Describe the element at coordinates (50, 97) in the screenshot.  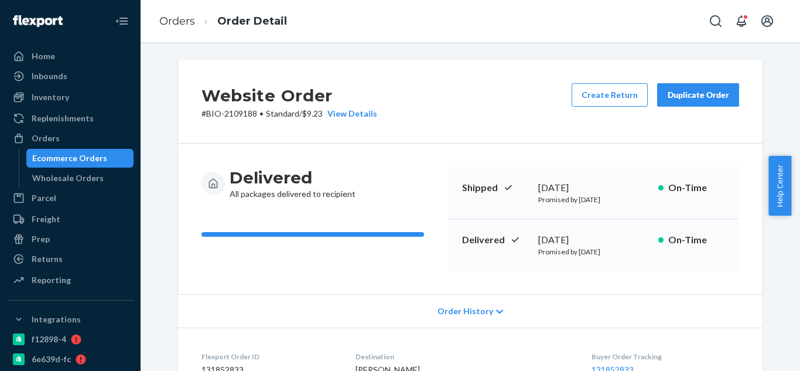
I see `div: Inventory` at that location.